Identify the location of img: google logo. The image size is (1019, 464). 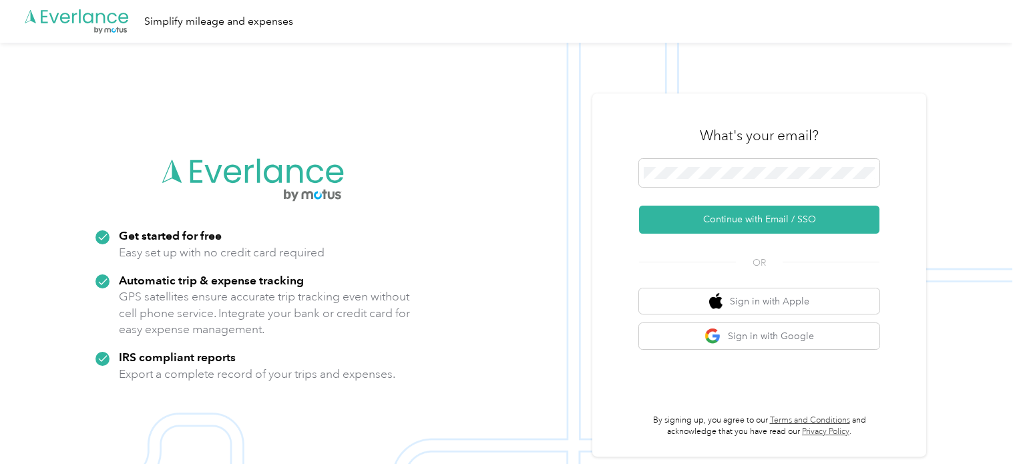
(713, 336).